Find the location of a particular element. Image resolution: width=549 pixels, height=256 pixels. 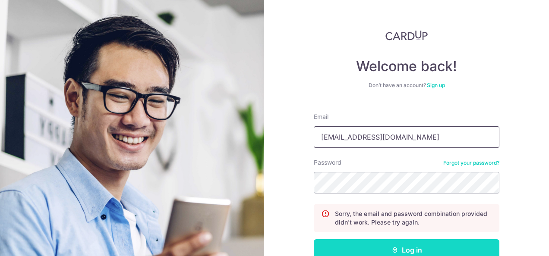

p: Sorry, the email and password combination provided didn't work. Please try again. is located at coordinates (413, 218).